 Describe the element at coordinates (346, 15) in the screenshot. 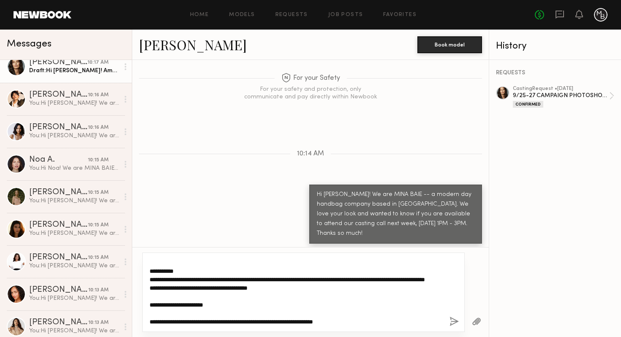

I see `a: Job Posts` at that location.